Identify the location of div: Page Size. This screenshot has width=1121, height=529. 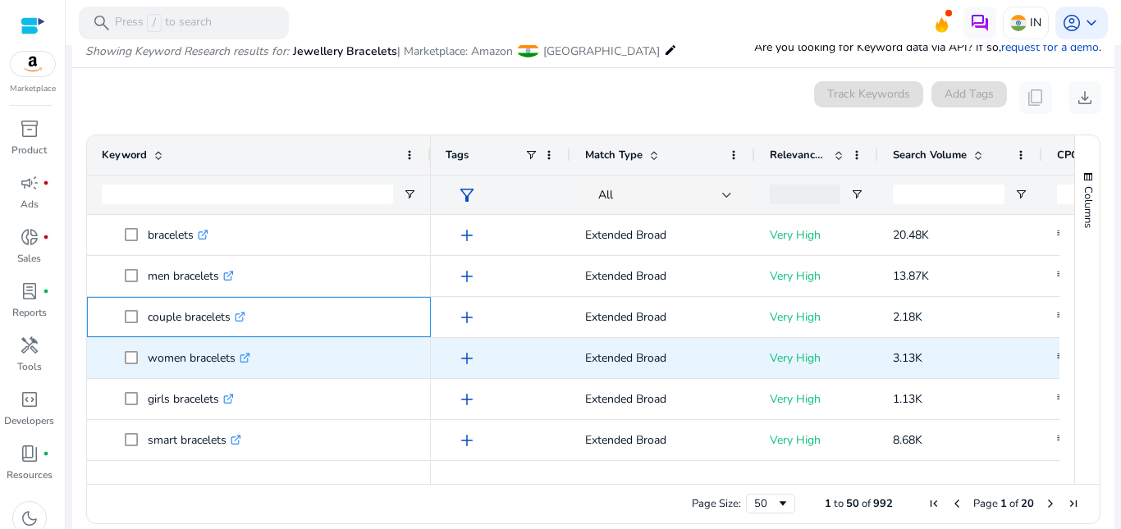
(771, 504).